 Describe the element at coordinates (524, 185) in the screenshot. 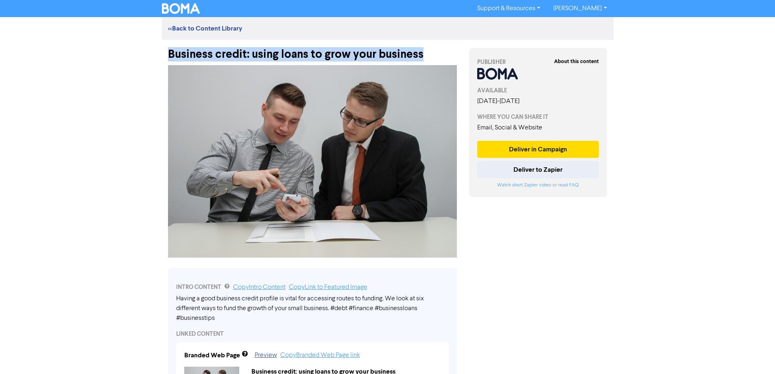

I see `a: Watch short Zapier video` at that location.